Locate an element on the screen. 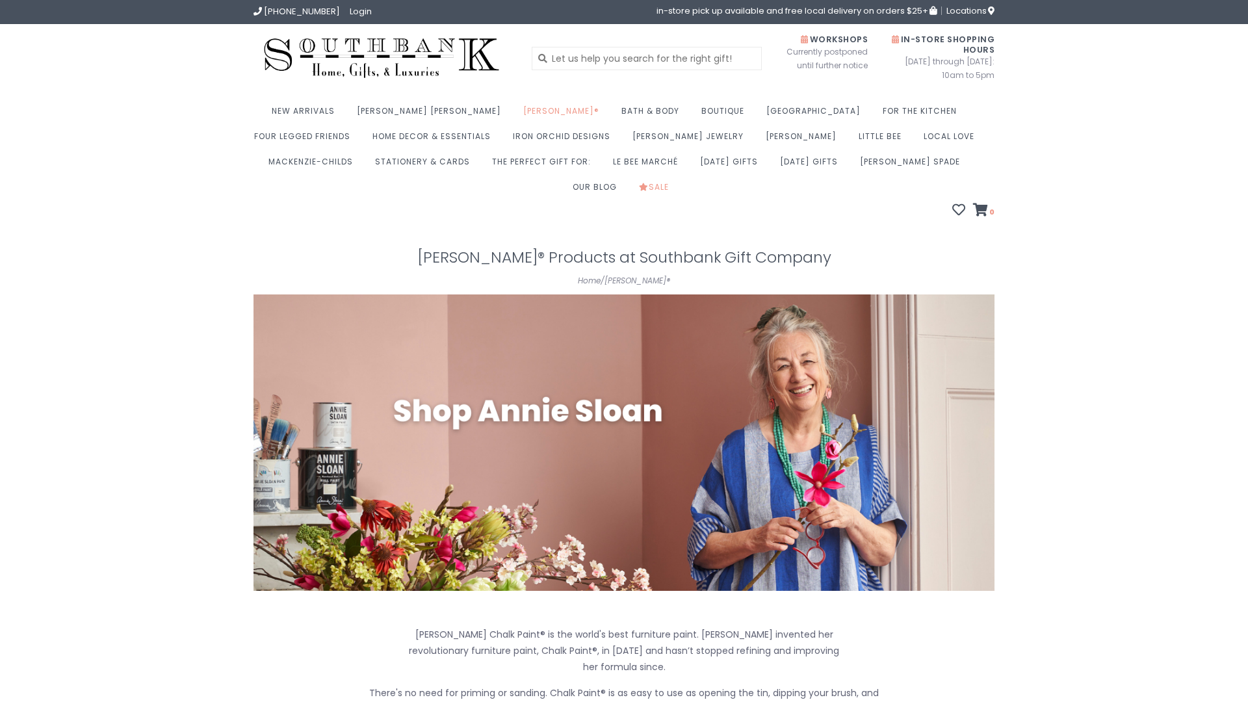 This screenshot has width=1248, height=702. img: Annie Sloan is located at coordinates (624, 443).